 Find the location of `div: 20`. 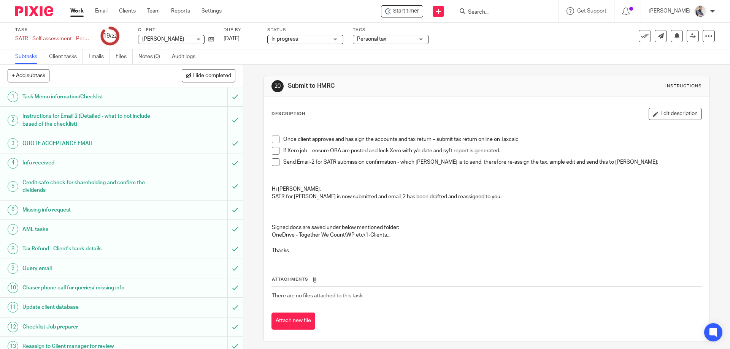

div: 20 is located at coordinates (277, 86).